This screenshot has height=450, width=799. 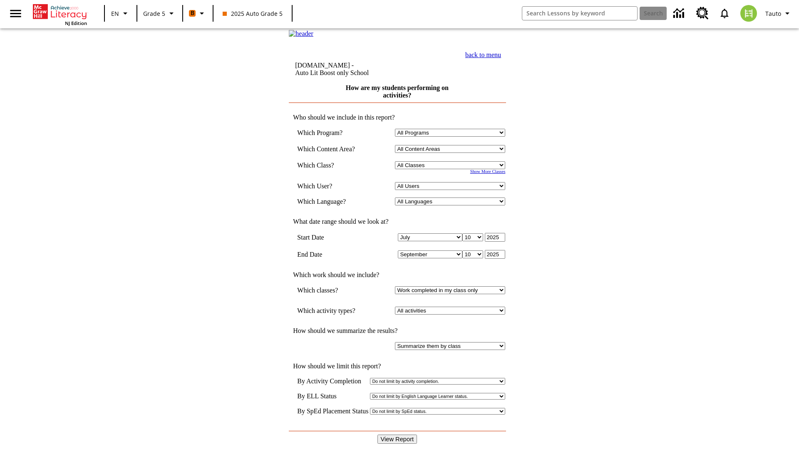 I want to click on td: By Activity Completion, so click(x=333, y=381).